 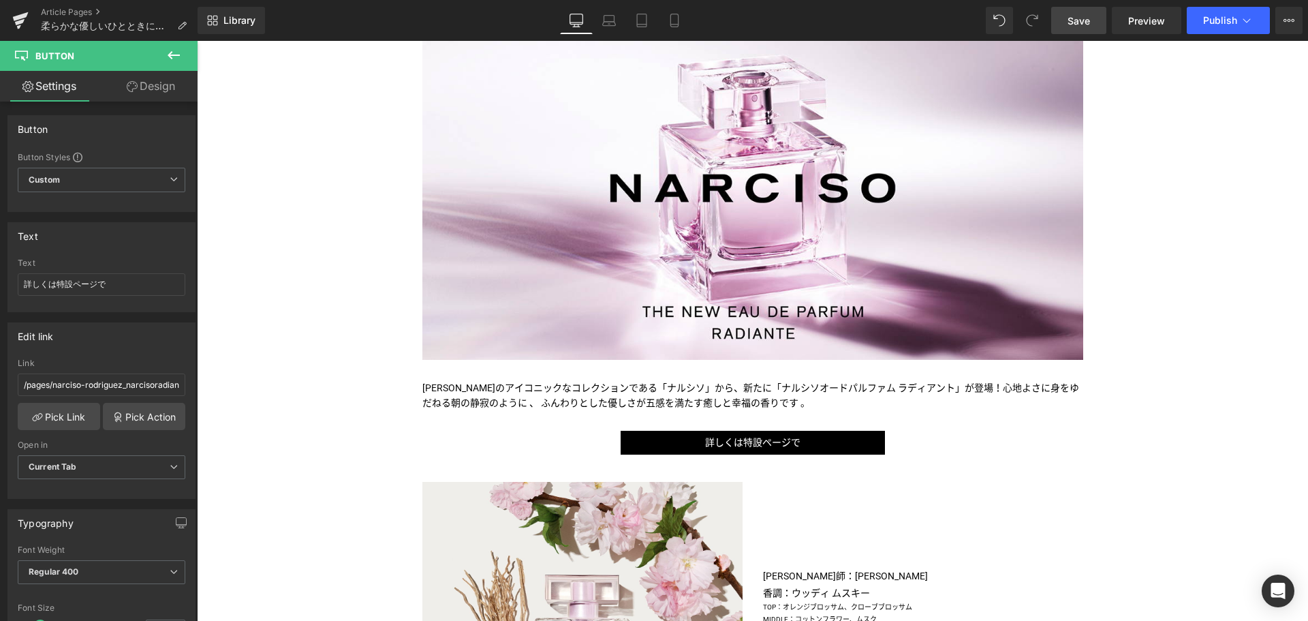 What do you see at coordinates (33, 125) in the screenshot?
I see `div: Button` at bounding box center [33, 125].